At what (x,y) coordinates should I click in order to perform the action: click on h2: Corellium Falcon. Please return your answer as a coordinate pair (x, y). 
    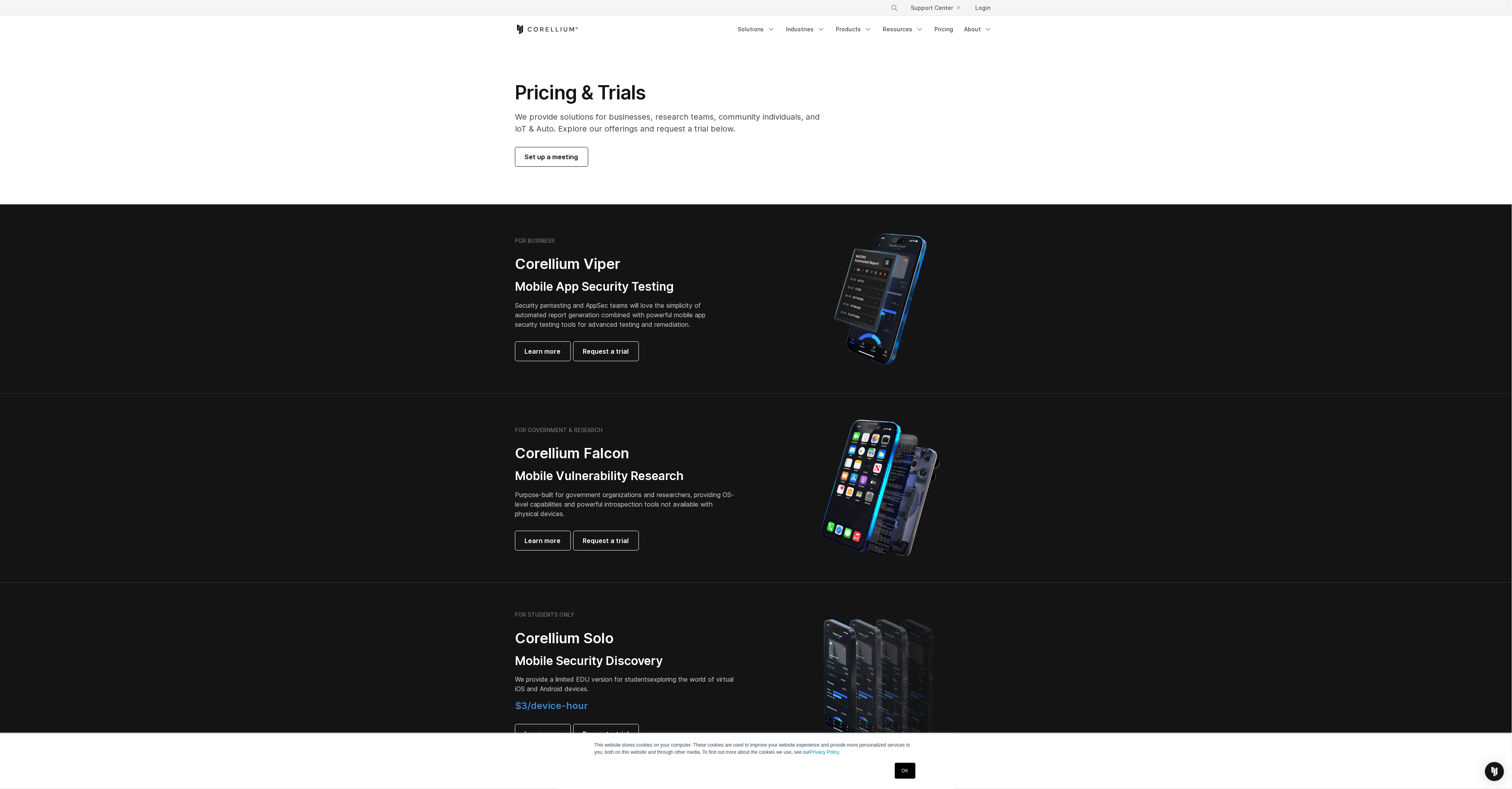
    Looking at the image, I should click on (626, 453).